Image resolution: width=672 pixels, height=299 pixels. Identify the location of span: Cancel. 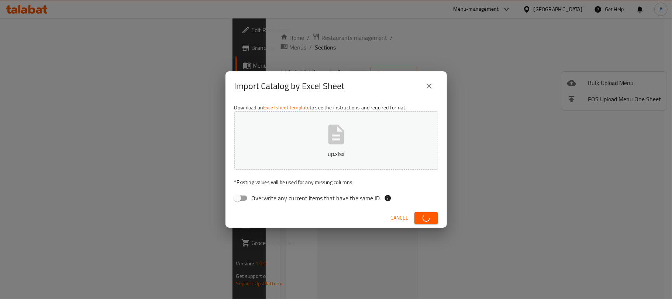
(400, 217).